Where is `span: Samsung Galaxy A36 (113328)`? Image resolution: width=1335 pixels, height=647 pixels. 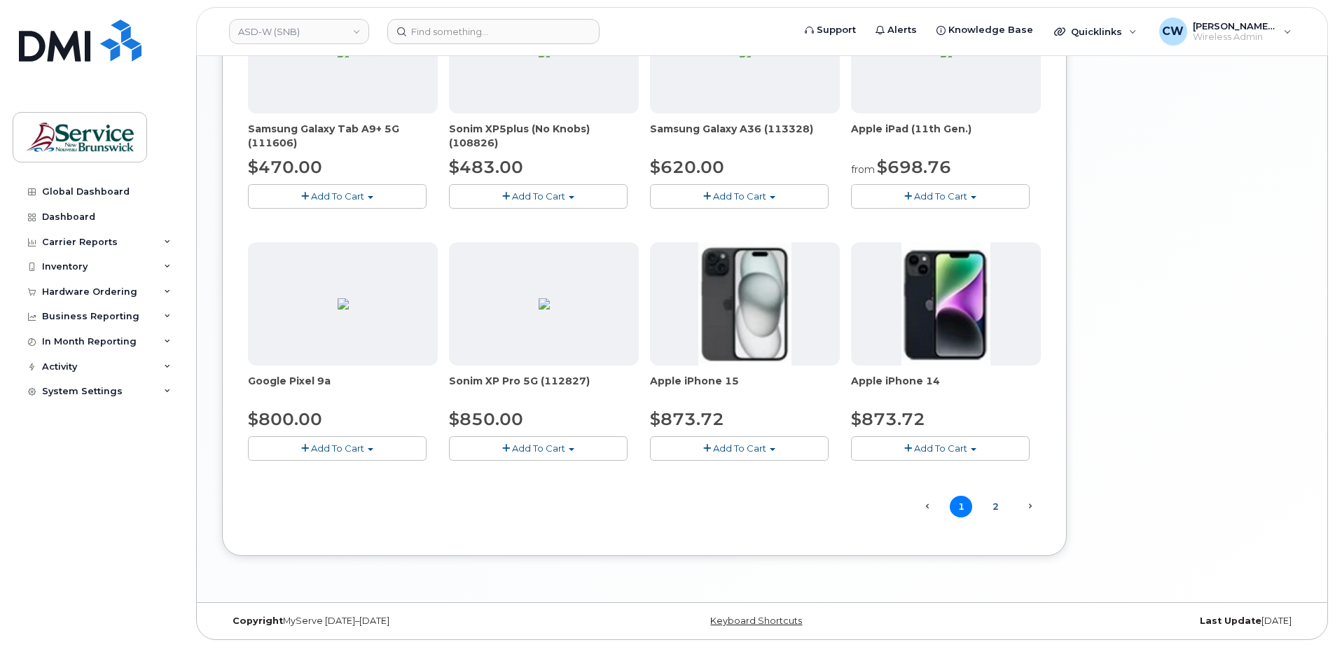 span: Samsung Galaxy A36 (113328) is located at coordinates (744, 136).